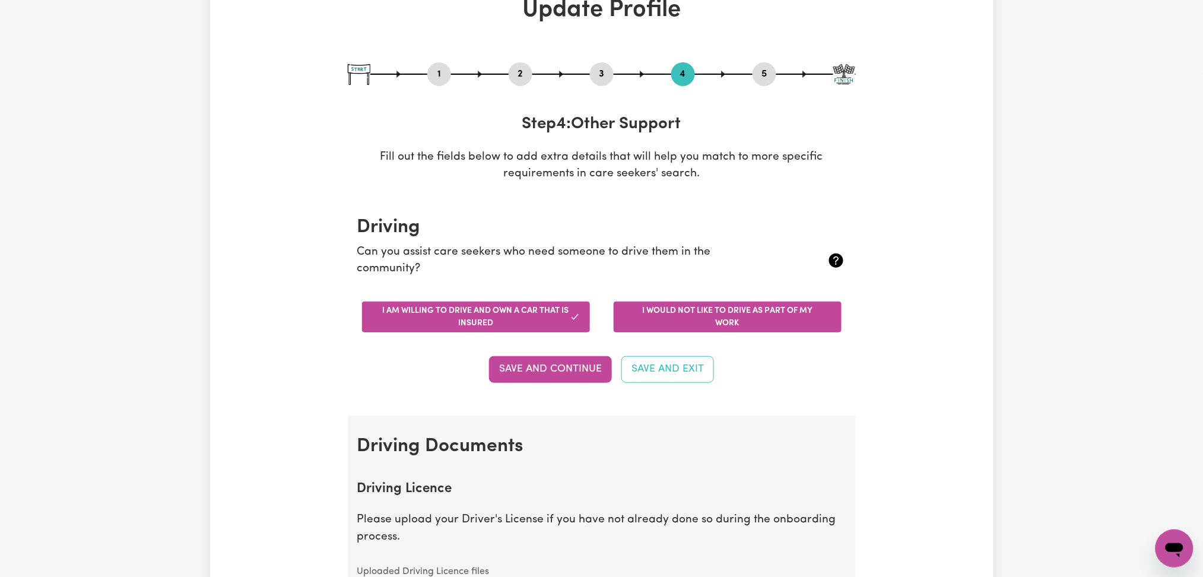 This screenshot has height=577, width=1203. Describe the element at coordinates (728, 317) in the screenshot. I see `button: I would not like to drive as part of my work` at that location.